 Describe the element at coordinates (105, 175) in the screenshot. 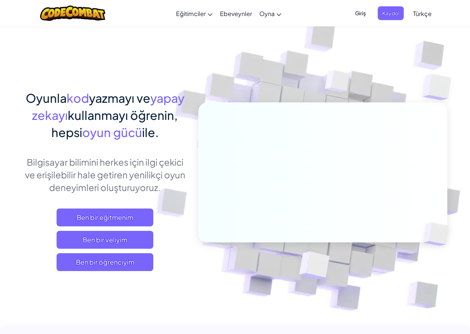

I see `p: Bilgisayar bilimini herkes için ilgi çekici ve erişilebilir hale getiren yenilikçi oyun deneyimle...` at that location.